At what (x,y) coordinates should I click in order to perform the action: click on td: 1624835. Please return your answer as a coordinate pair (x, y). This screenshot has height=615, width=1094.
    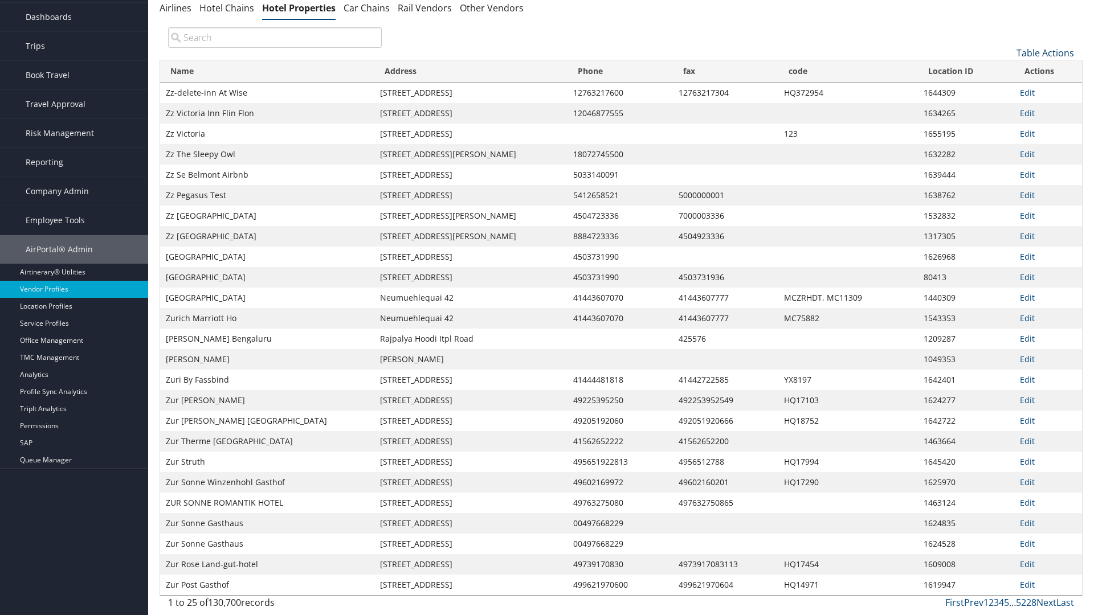
    Looking at the image, I should click on (966, 524).